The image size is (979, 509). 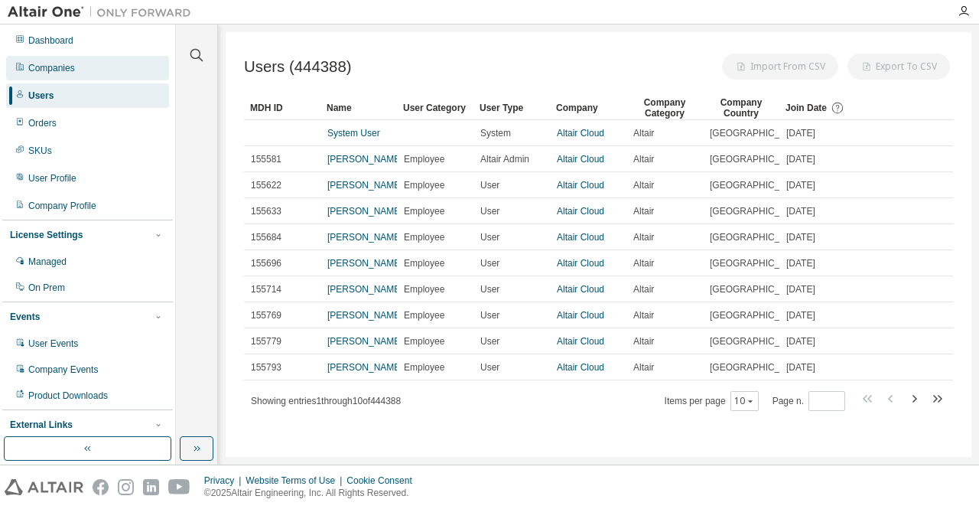 I want to click on button: Export To CSV, so click(x=899, y=67).